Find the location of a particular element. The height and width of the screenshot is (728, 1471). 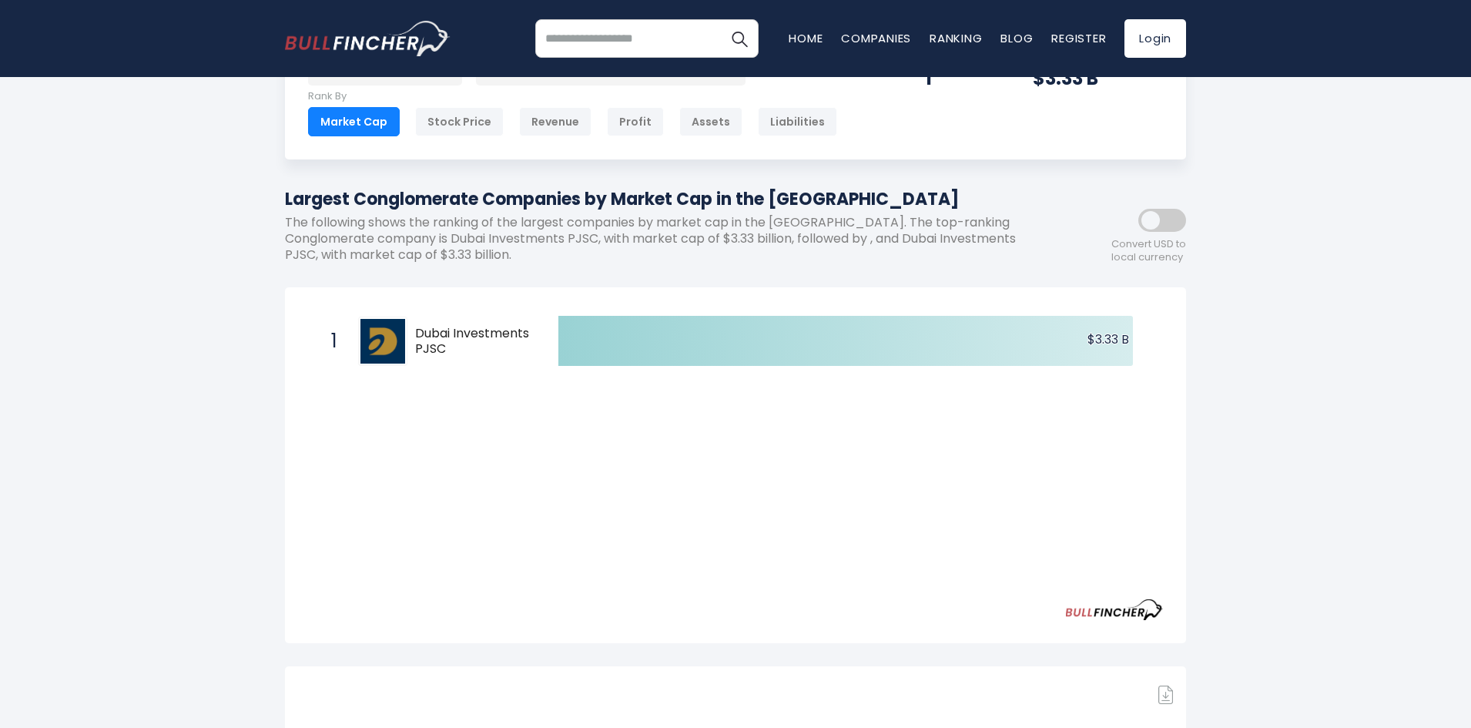

span: Convert USD to local currency is located at coordinates (1148, 251).